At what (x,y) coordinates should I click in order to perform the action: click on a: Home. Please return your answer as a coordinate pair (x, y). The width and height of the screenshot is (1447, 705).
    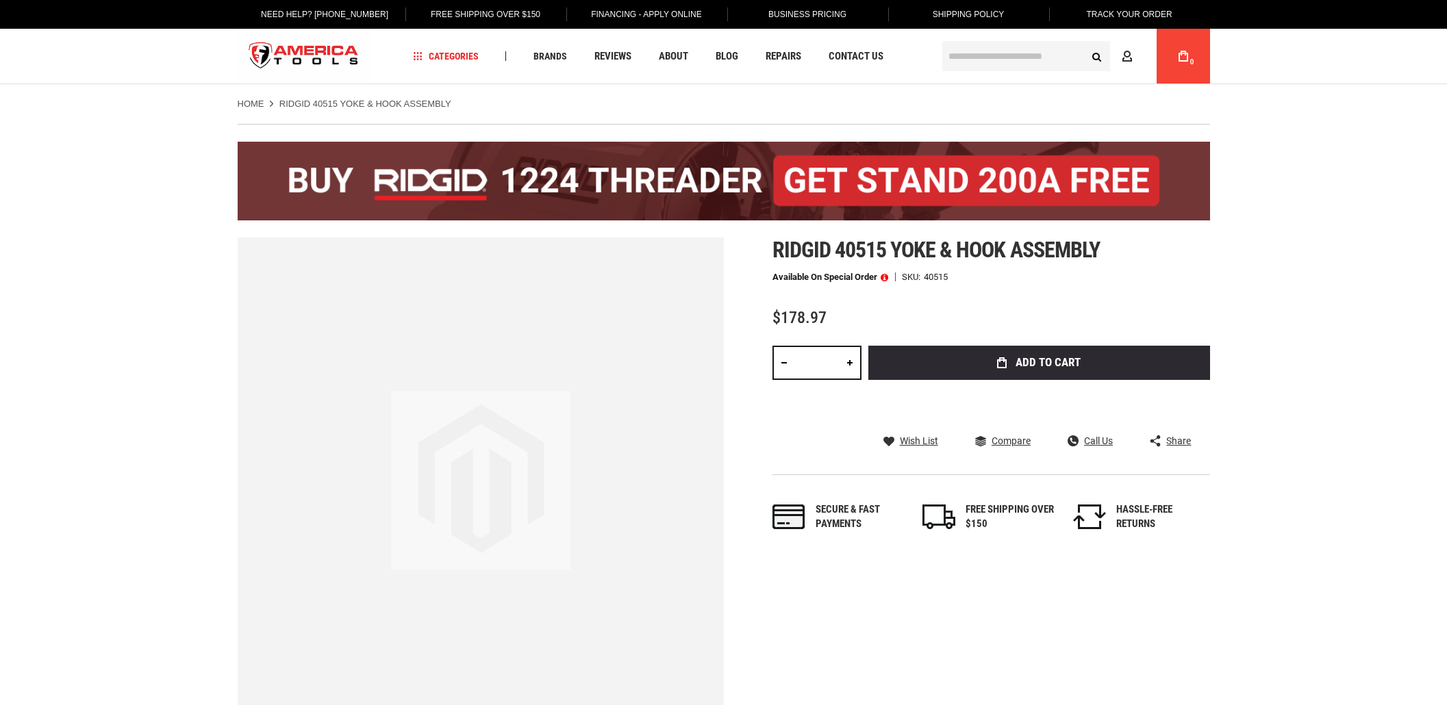
    Looking at the image, I should click on (251, 104).